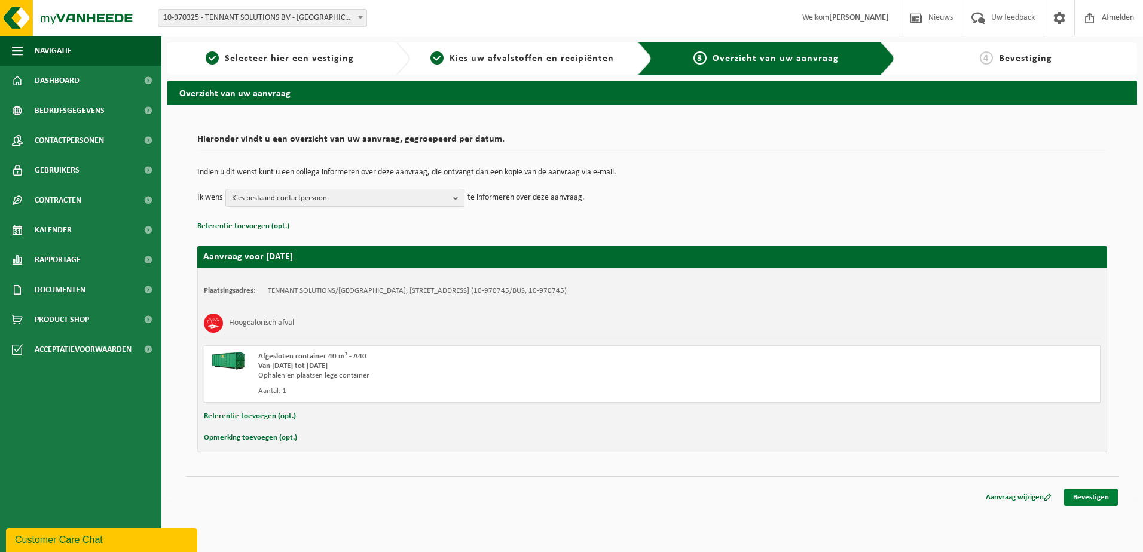 The height and width of the screenshot is (552, 1143). Describe the element at coordinates (53, 230) in the screenshot. I see `span: Kalender` at that location.